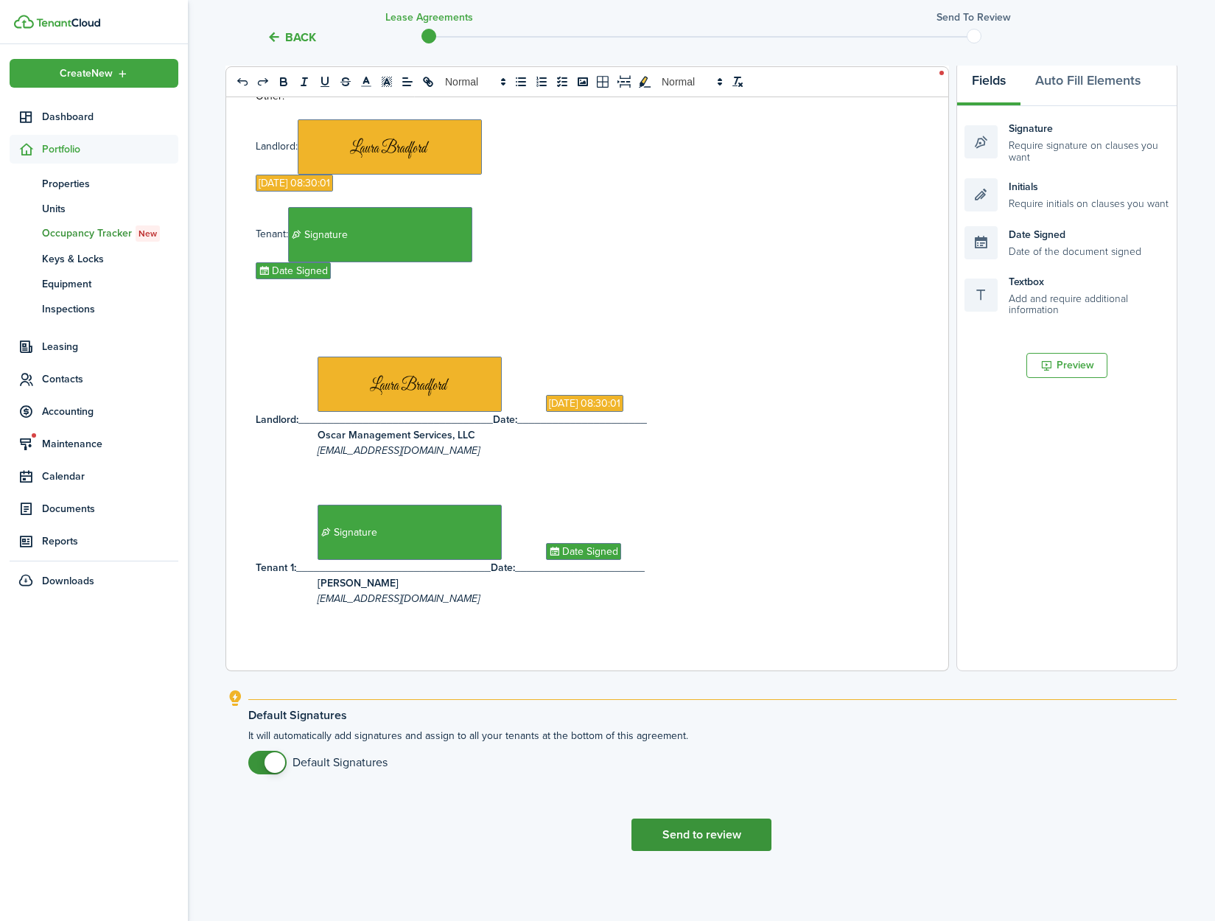 The image size is (1215, 921). Describe the element at coordinates (737, 82) in the screenshot. I see `button: clean` at that location.